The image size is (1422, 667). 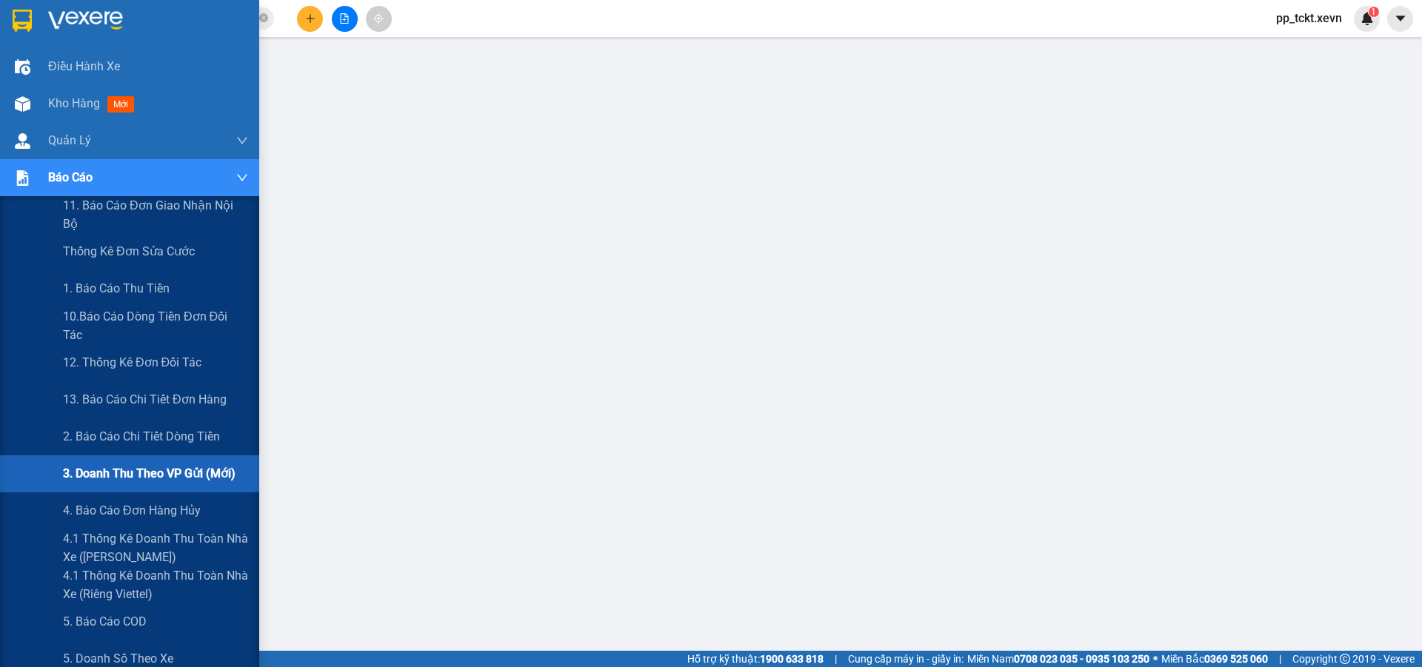 What do you see at coordinates (144, 399) in the screenshot?
I see `span: 13. Báo cáo chi tiết đơn hàng` at bounding box center [144, 399].